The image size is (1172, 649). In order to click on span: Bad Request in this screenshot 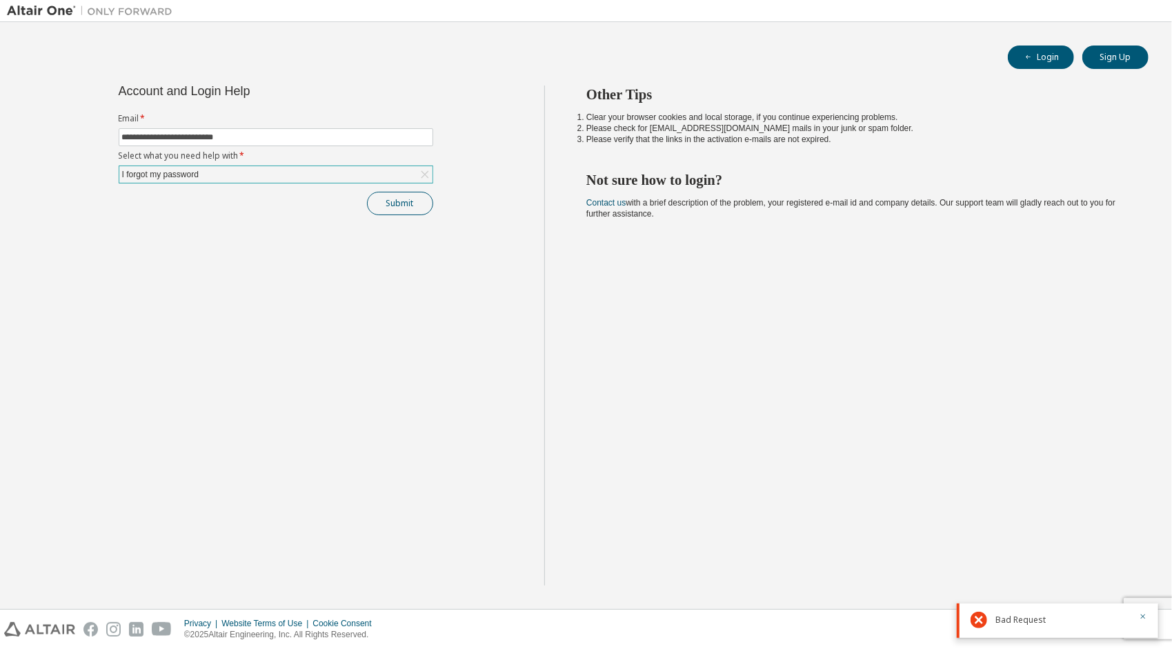, I will do `click(1020, 620)`.